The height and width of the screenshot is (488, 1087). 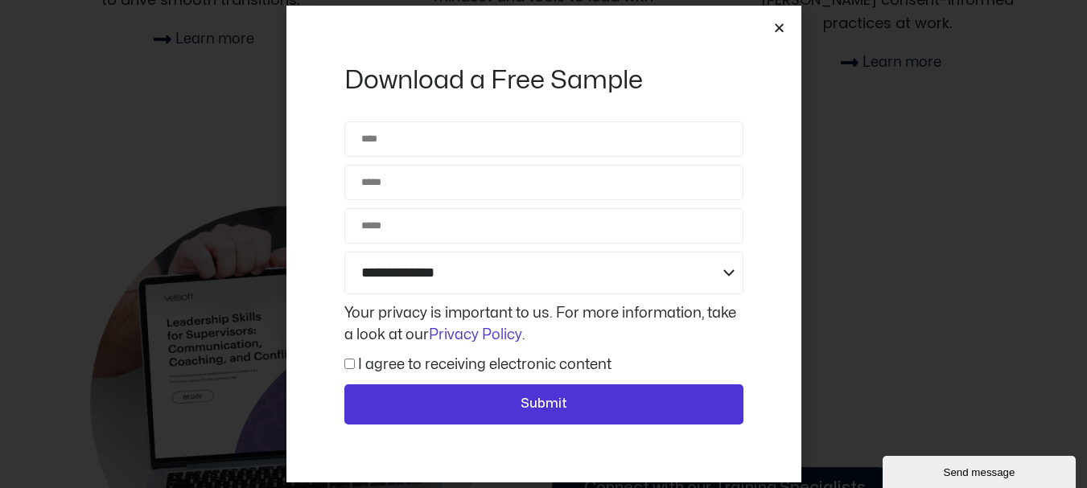 What do you see at coordinates (544, 324) in the screenshot?
I see `div: Your privacy is important to us. For more information, take a look at our .` at bounding box center [544, 324].